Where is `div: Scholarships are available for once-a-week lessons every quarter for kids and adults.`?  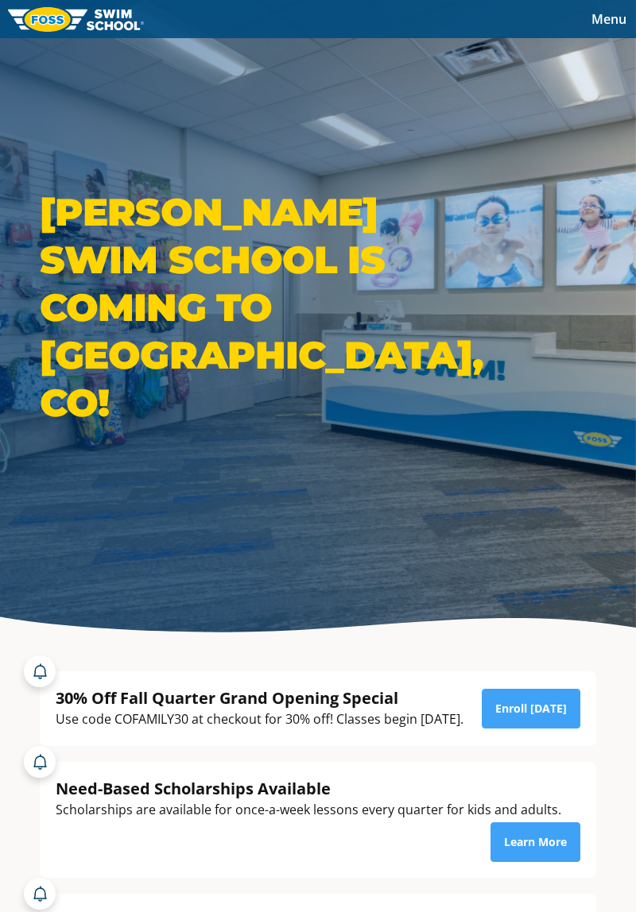 div: Scholarships are available for once-a-week lessons every quarter for kids and adults. is located at coordinates (308, 810).